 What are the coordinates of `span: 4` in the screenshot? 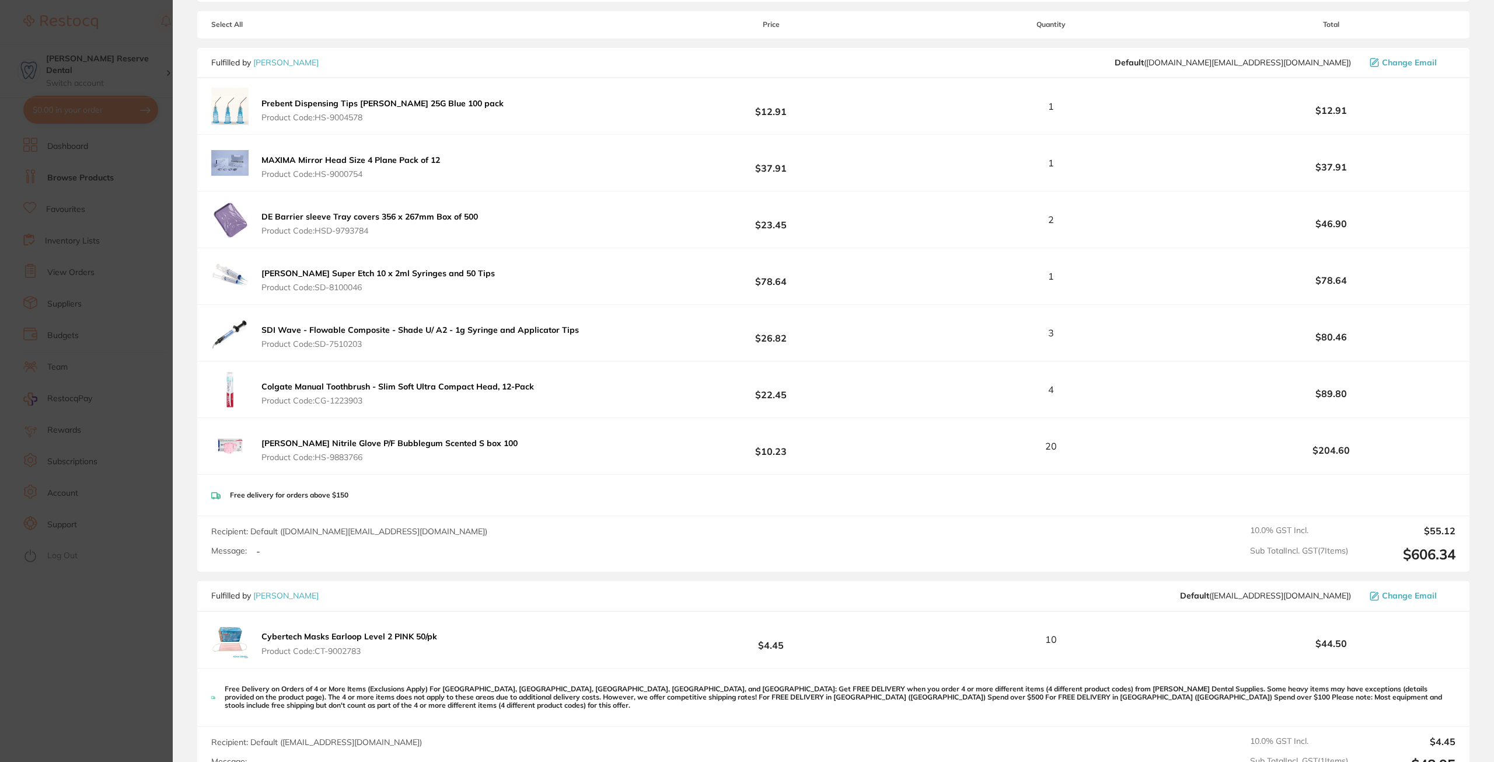 It's located at (1051, 389).